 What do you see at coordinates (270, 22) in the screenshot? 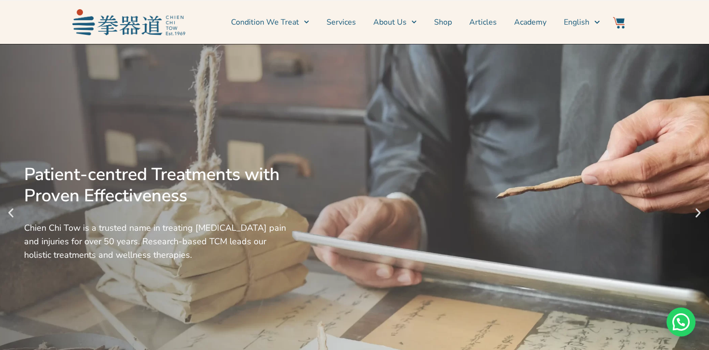
I see `a: Condition We Treat` at bounding box center [270, 22].